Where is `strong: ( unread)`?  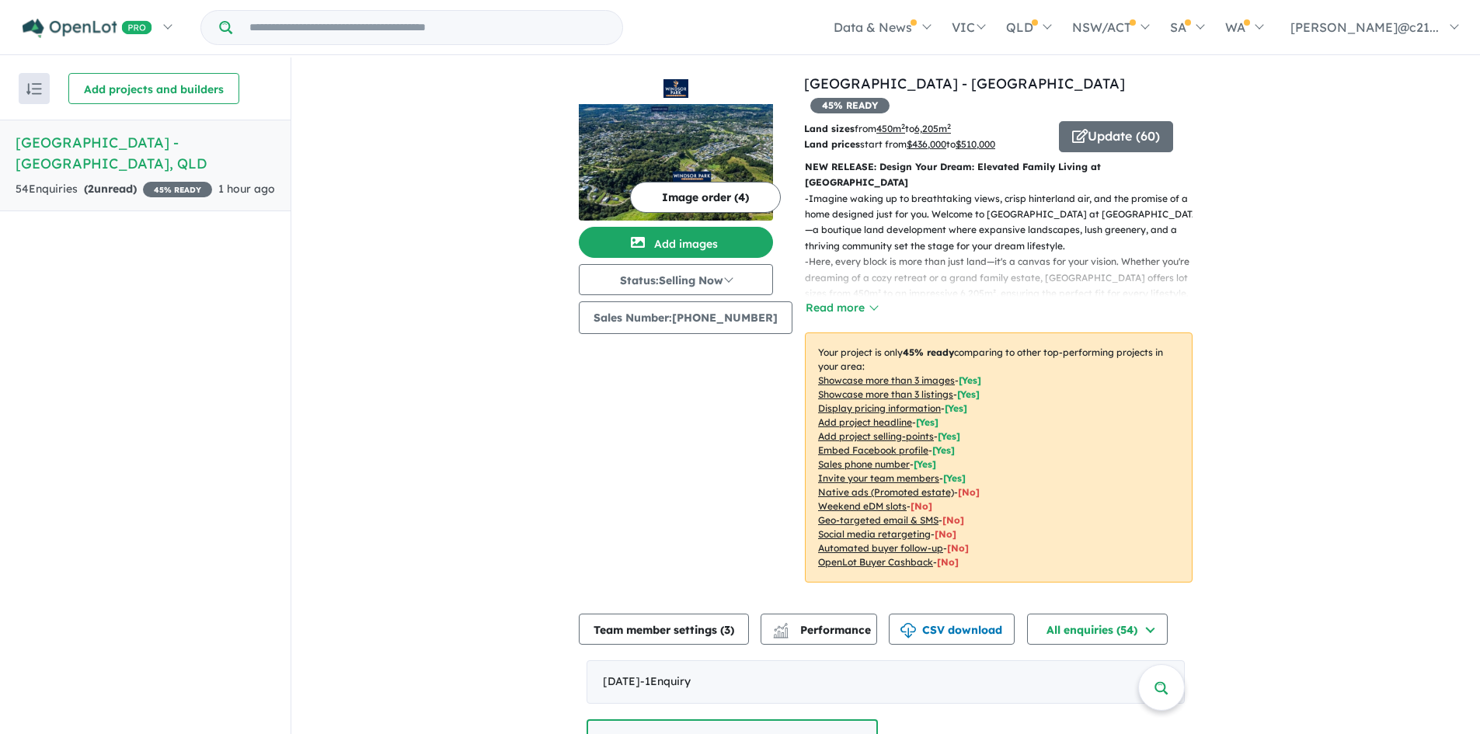 strong: ( unread) is located at coordinates (110, 189).